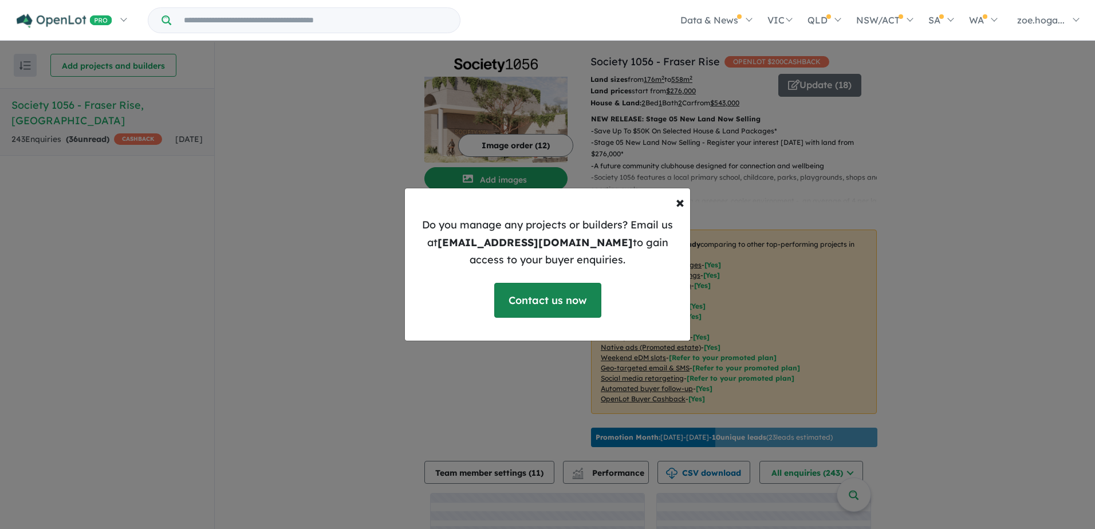 This screenshot has height=529, width=1095. Describe the element at coordinates (548, 300) in the screenshot. I see `a: Contact us now` at that location.